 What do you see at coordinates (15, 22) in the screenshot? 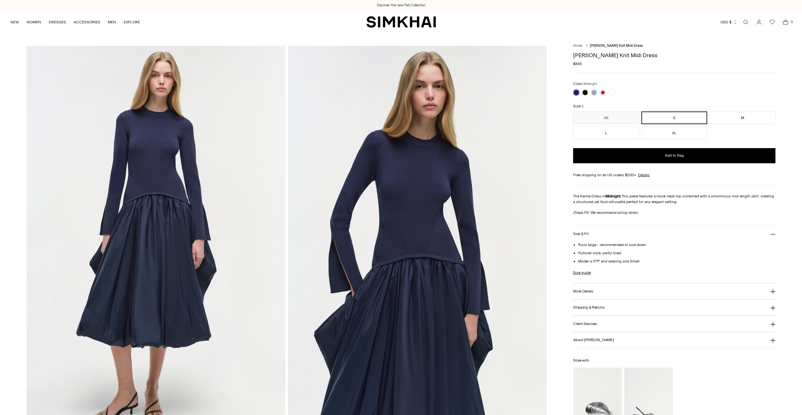
I see `a: NEW` at bounding box center [15, 22].